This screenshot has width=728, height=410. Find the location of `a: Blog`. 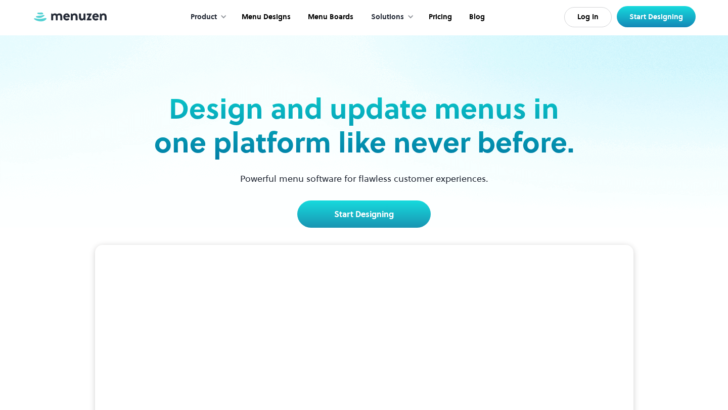

a: Blog is located at coordinates (475, 17).